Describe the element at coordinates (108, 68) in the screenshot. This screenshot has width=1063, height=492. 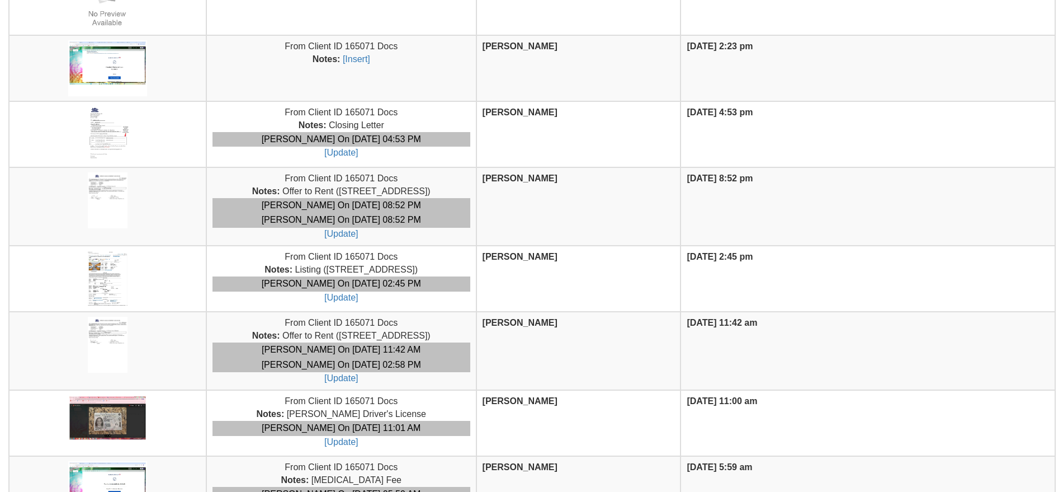
I see `img: uid(227)-17310d66-634c-efef-9071-3eb8d74c547c.jpg` at that location.